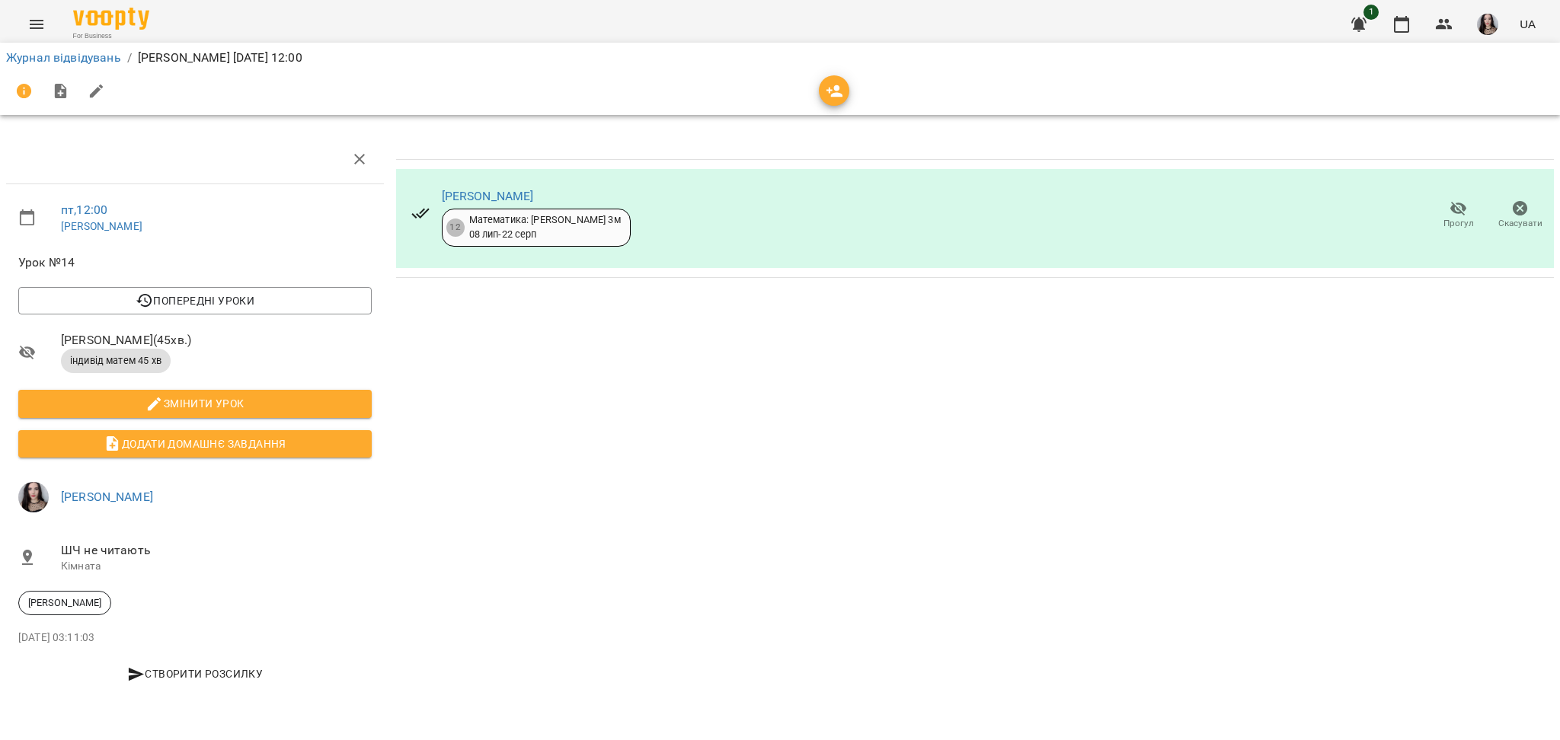  What do you see at coordinates (84, 209) in the screenshot?
I see `a: пт , 12:00` at bounding box center [84, 209].